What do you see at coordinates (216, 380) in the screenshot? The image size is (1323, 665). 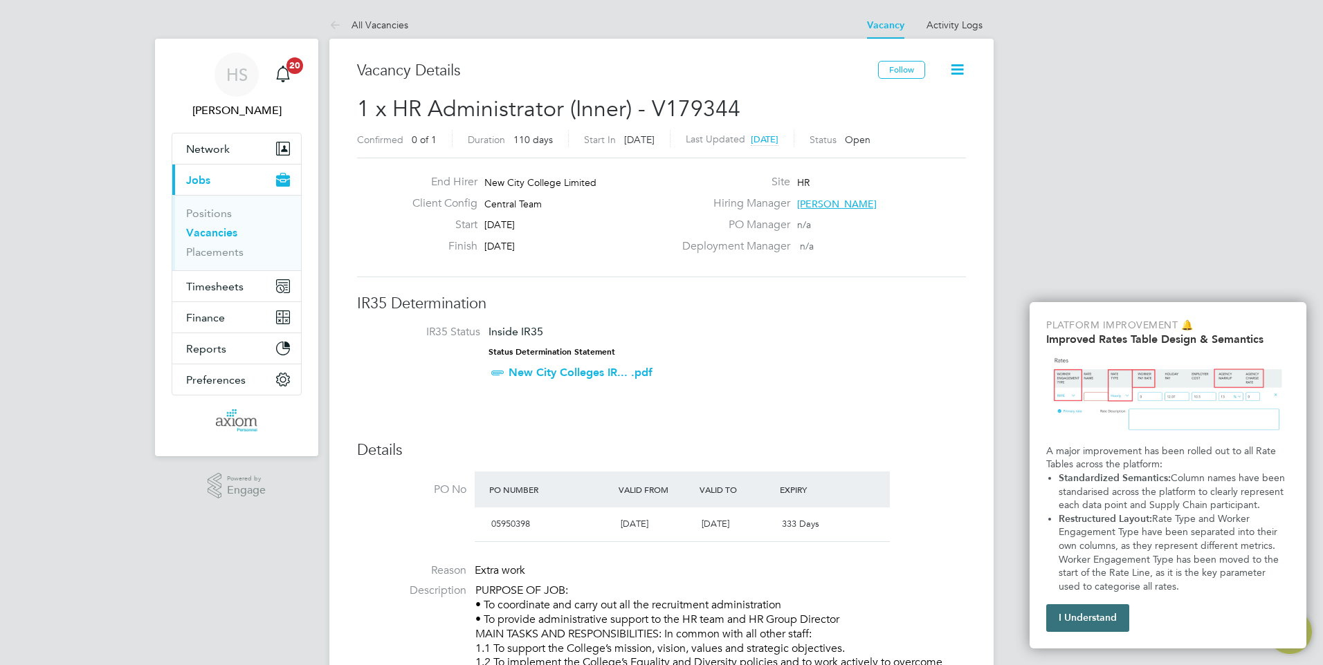 I see `span: Preferences` at bounding box center [216, 380].